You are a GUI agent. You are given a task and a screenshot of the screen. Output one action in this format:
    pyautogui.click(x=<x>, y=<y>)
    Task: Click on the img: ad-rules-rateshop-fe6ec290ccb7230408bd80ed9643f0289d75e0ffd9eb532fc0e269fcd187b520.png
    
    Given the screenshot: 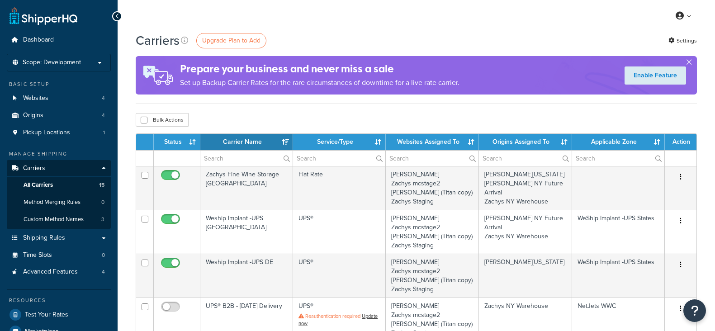 What is the action you would take?
    pyautogui.click(x=158, y=75)
    